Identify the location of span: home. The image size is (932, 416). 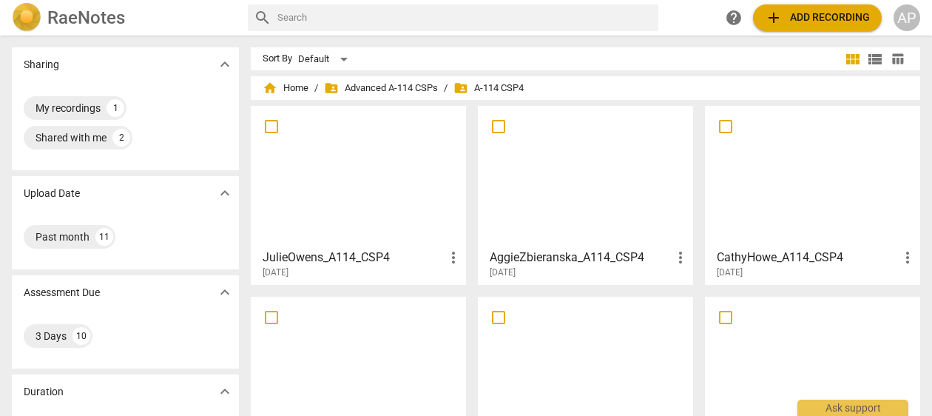
(270, 88).